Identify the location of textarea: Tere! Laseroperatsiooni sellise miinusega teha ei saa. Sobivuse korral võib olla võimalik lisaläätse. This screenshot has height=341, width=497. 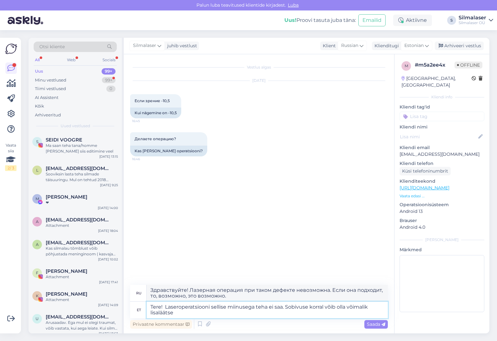
(267, 310).